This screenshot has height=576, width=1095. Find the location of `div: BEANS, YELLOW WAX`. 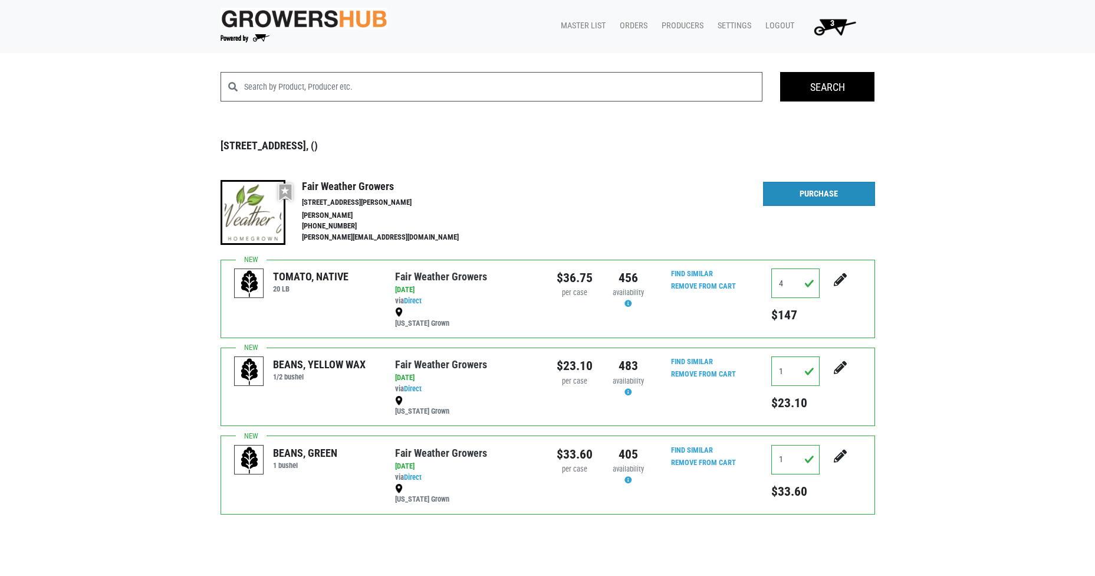

div: BEANS, YELLOW WAX is located at coordinates (319, 364).